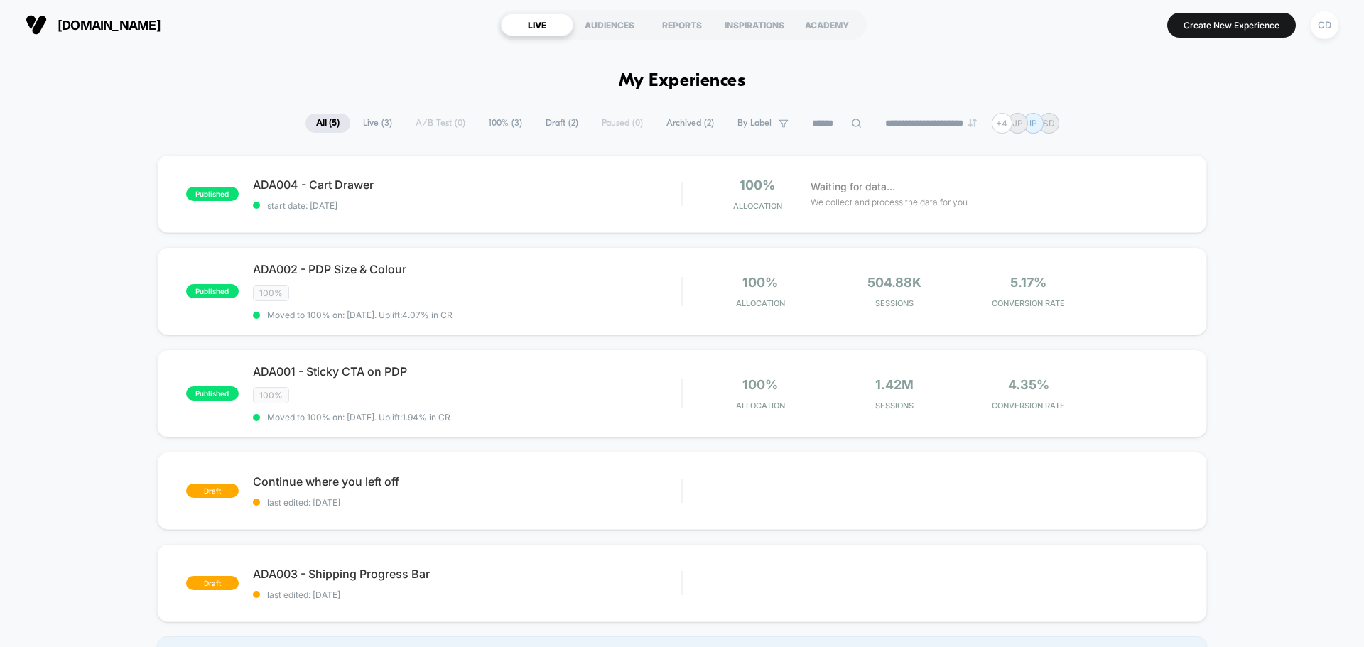 This screenshot has height=647, width=1364. Describe the element at coordinates (888, 202) in the screenshot. I see `span: We collect and process the data for you` at that location.